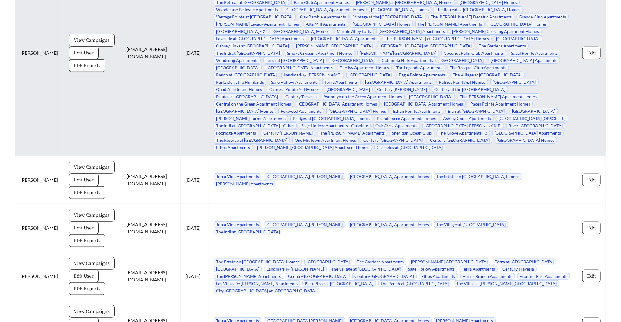 This screenshot has height=322, width=621. I want to click on span: Grande Club Apartments, so click(543, 17).